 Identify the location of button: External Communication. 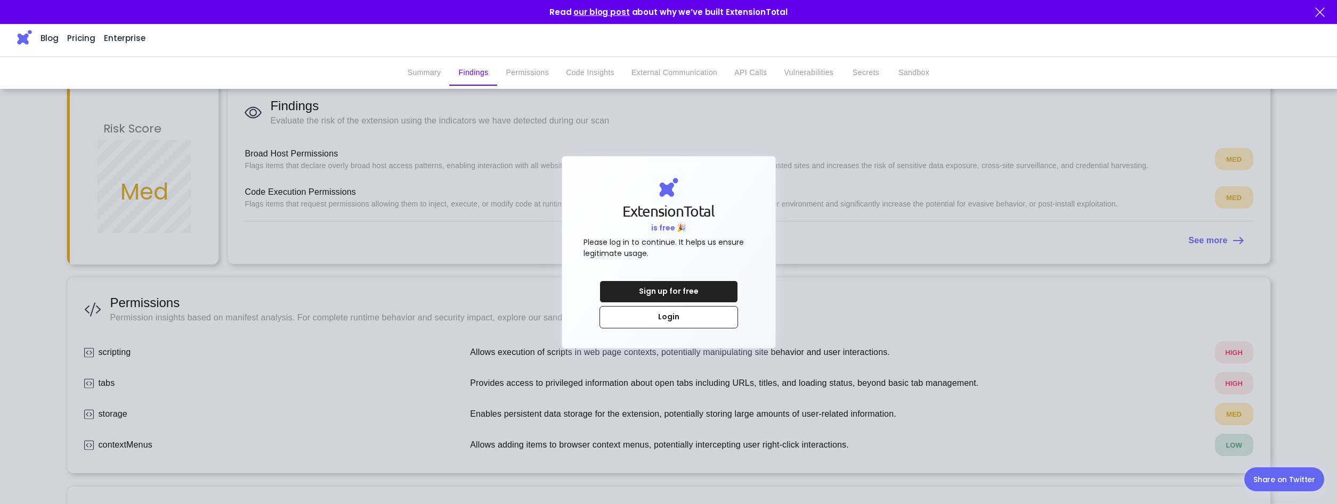
(674, 73).